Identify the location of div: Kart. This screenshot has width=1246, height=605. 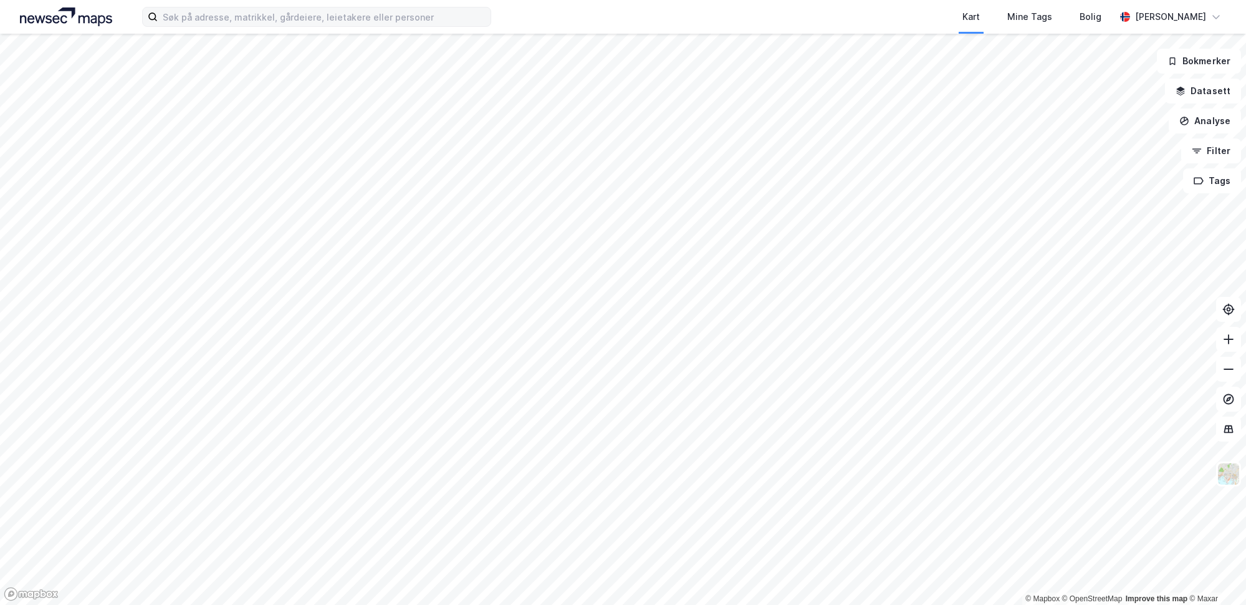
(971, 17).